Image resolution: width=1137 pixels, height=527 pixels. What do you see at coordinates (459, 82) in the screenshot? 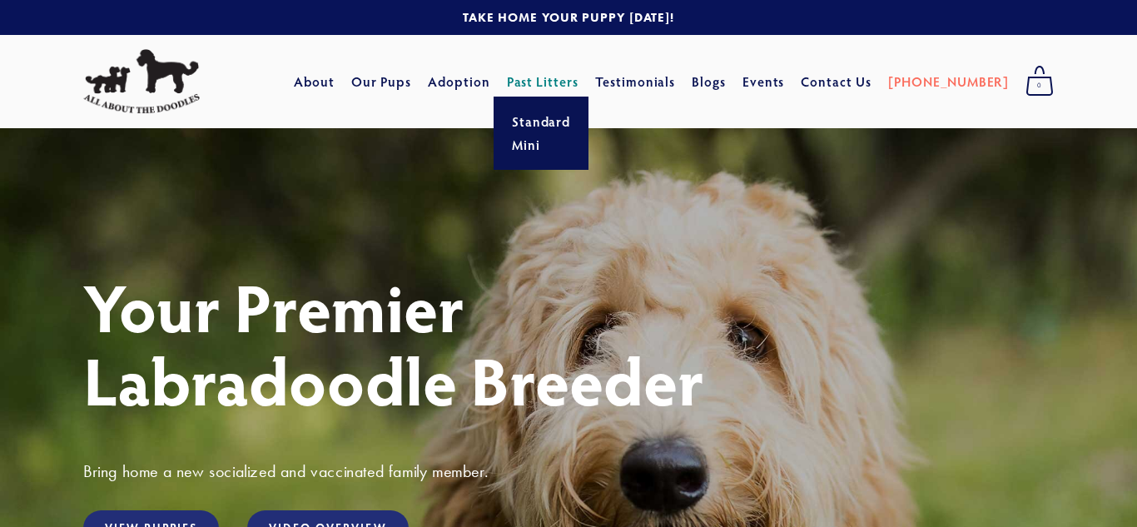
I see `a: Adoption` at bounding box center [459, 82].